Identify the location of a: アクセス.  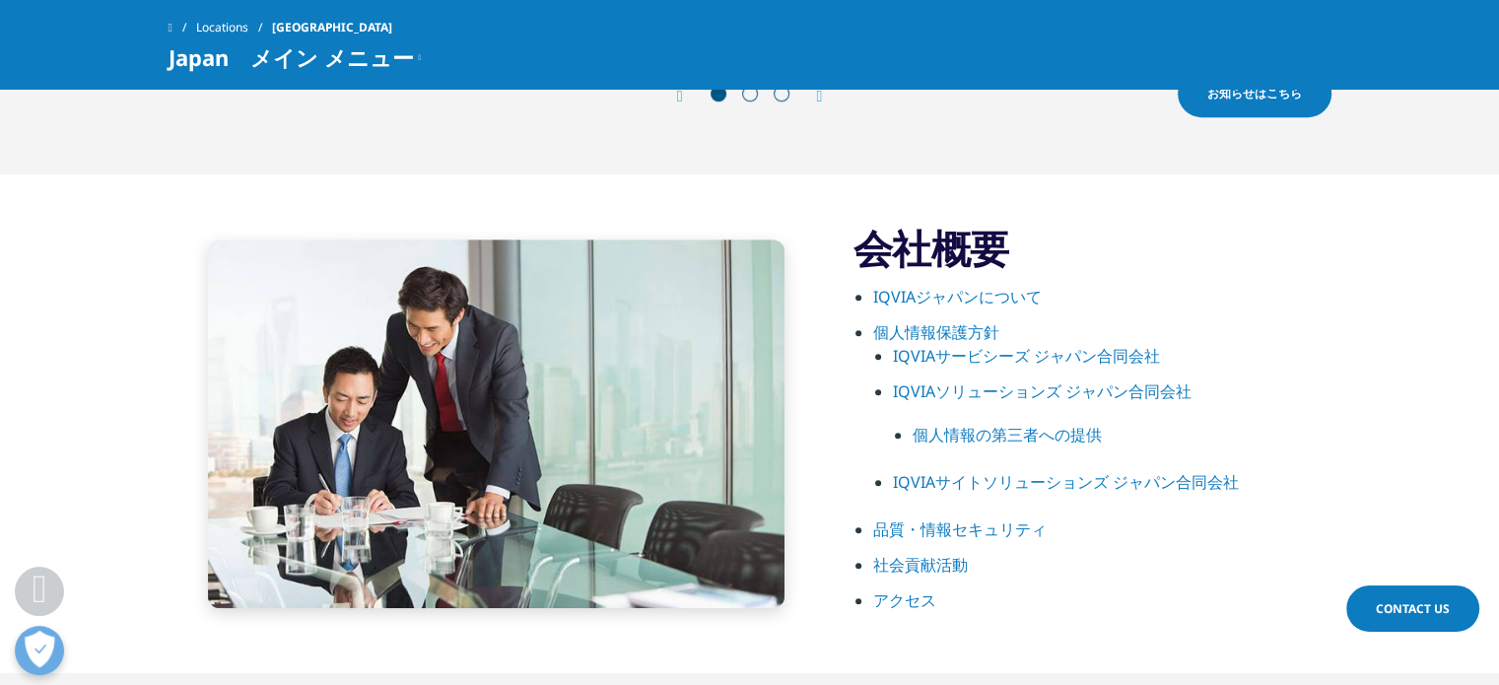
(905, 600).